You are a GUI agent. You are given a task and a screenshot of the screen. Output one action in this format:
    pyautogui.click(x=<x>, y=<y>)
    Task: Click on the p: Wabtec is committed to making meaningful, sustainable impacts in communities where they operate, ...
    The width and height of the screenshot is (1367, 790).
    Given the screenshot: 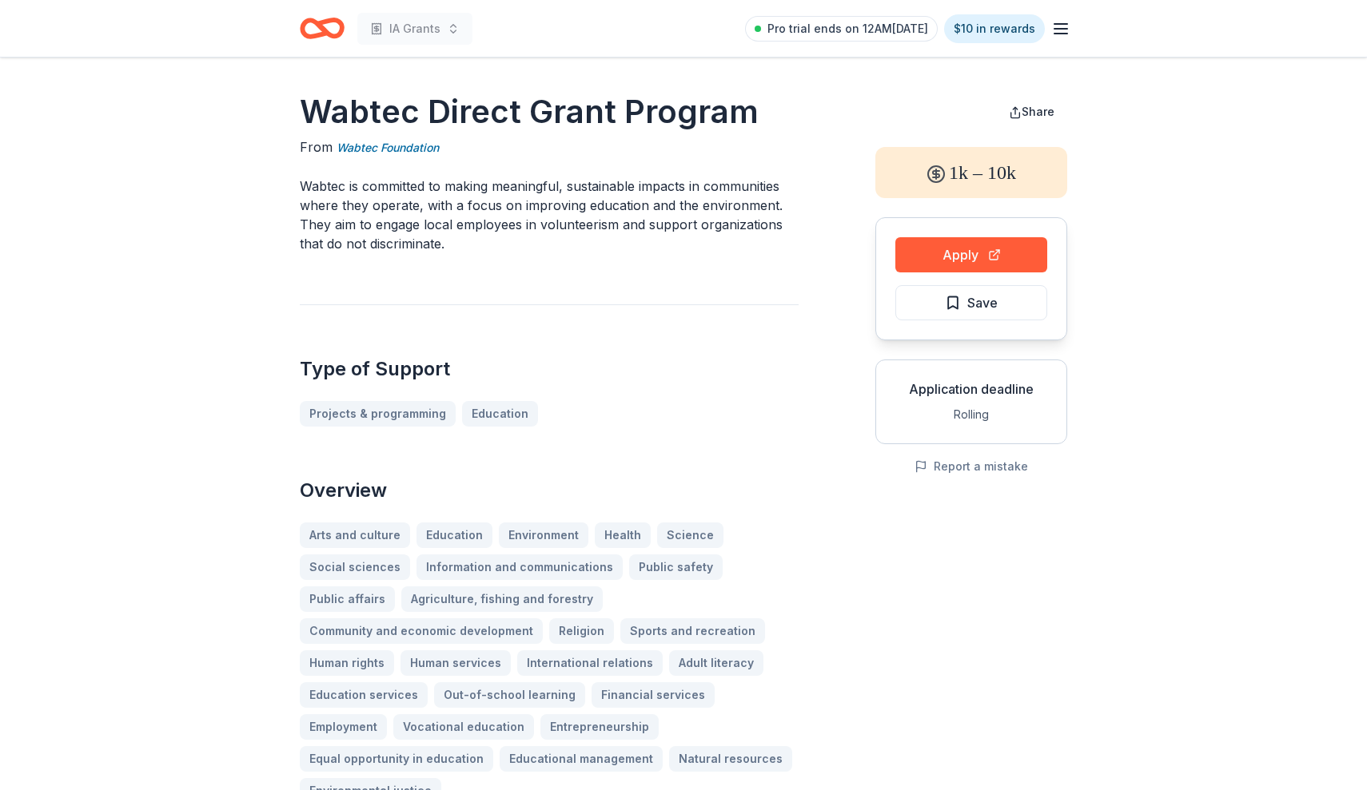 What is the action you would take?
    pyautogui.click(x=549, y=215)
    